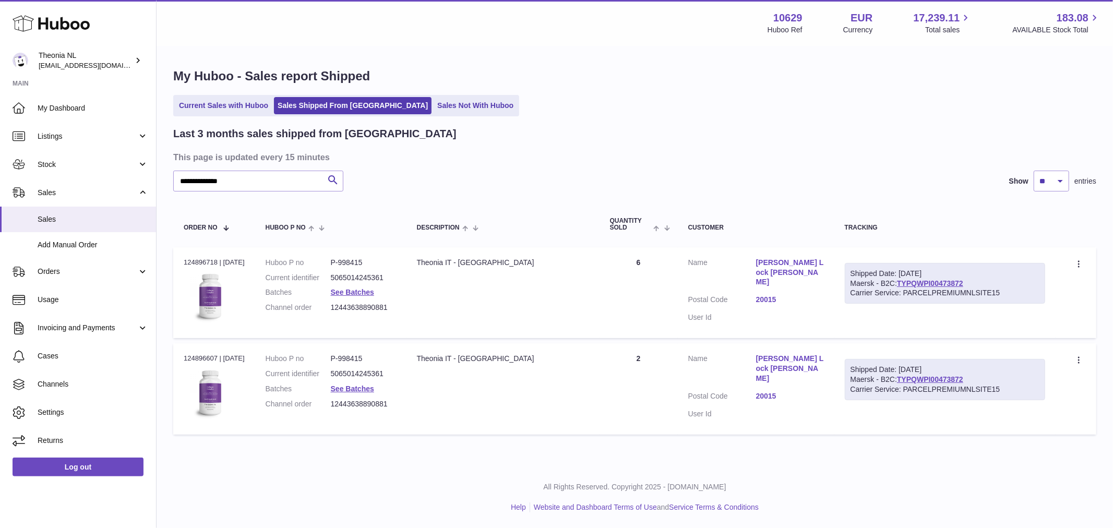 The height and width of the screenshot is (528, 1113). Describe the element at coordinates (785, 30) in the screenshot. I see `div: Huboo Ref` at that location.